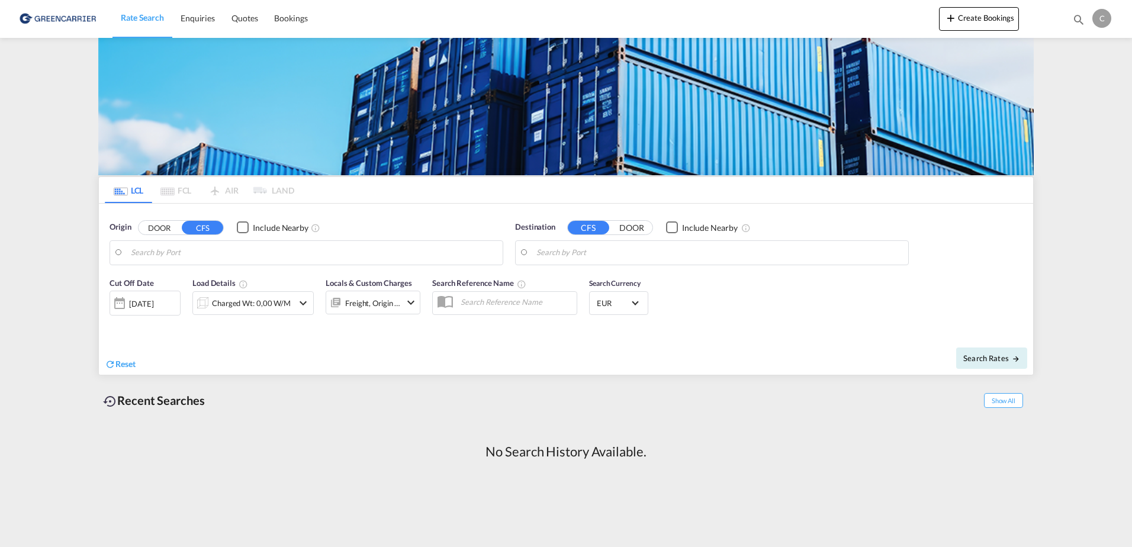 The width and height of the screenshot is (1132, 547). Describe the element at coordinates (251, 303) in the screenshot. I see `div: Charged Wt: 0,00 W/M` at that location.